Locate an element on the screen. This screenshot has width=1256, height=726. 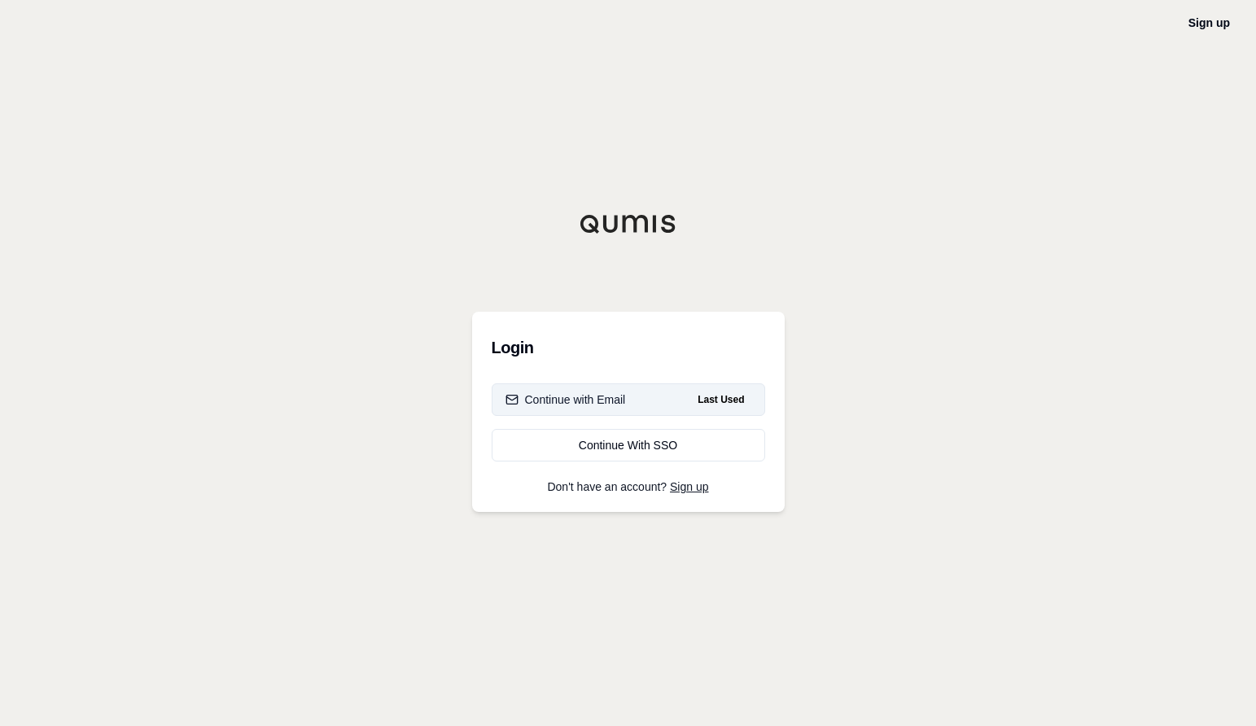
button: Continue with EmailLast Used is located at coordinates (628, 400).